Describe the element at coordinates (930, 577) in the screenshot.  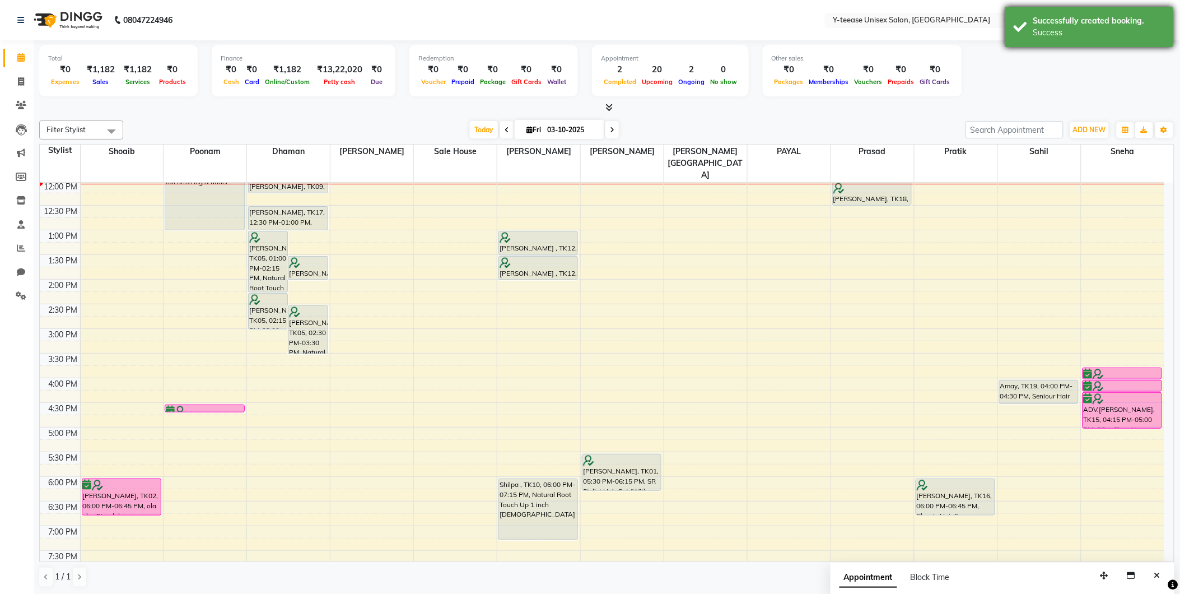
I see `span: Block Time` at that location.